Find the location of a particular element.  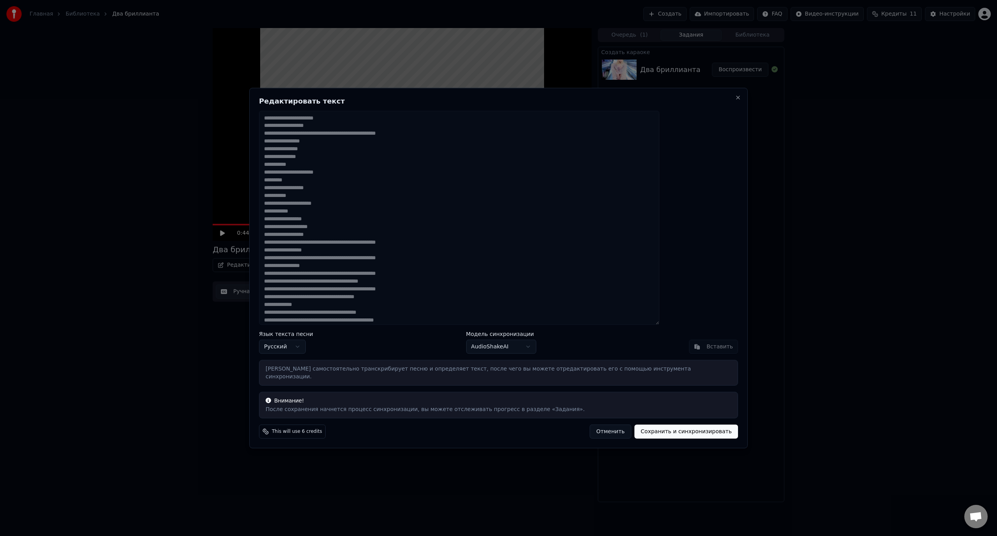

h2: Редактировать текст is located at coordinates (498, 101).